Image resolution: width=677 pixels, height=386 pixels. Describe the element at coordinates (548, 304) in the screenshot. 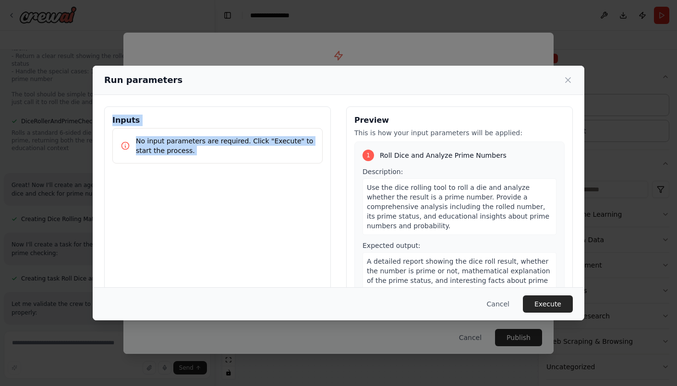

I see `button: Execute` at that location.